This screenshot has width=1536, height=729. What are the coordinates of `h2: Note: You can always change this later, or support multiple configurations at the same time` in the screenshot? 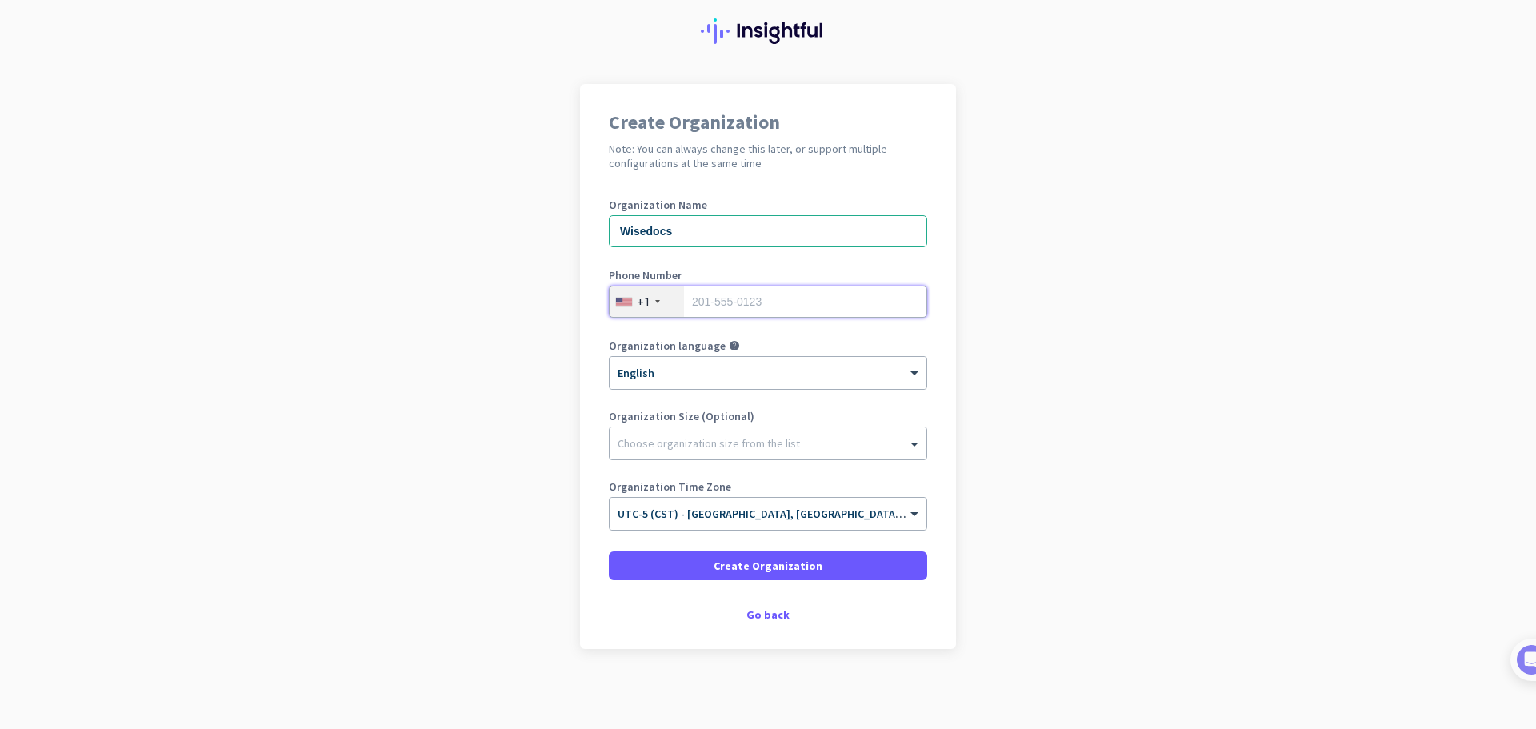 It's located at (768, 156).